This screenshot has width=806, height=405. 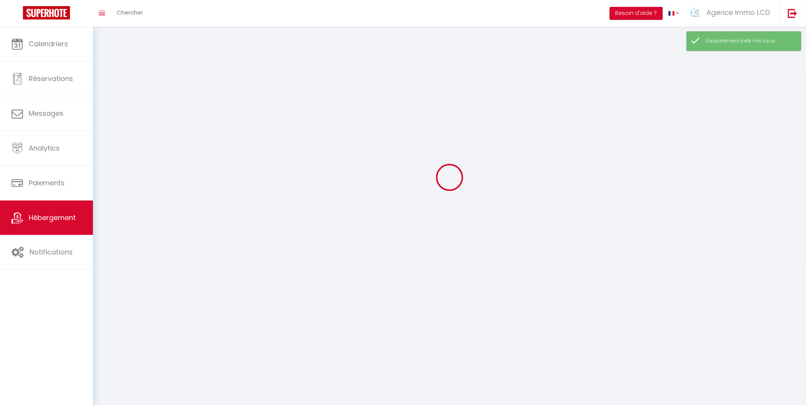 I want to click on span: Analytics, so click(x=44, y=148).